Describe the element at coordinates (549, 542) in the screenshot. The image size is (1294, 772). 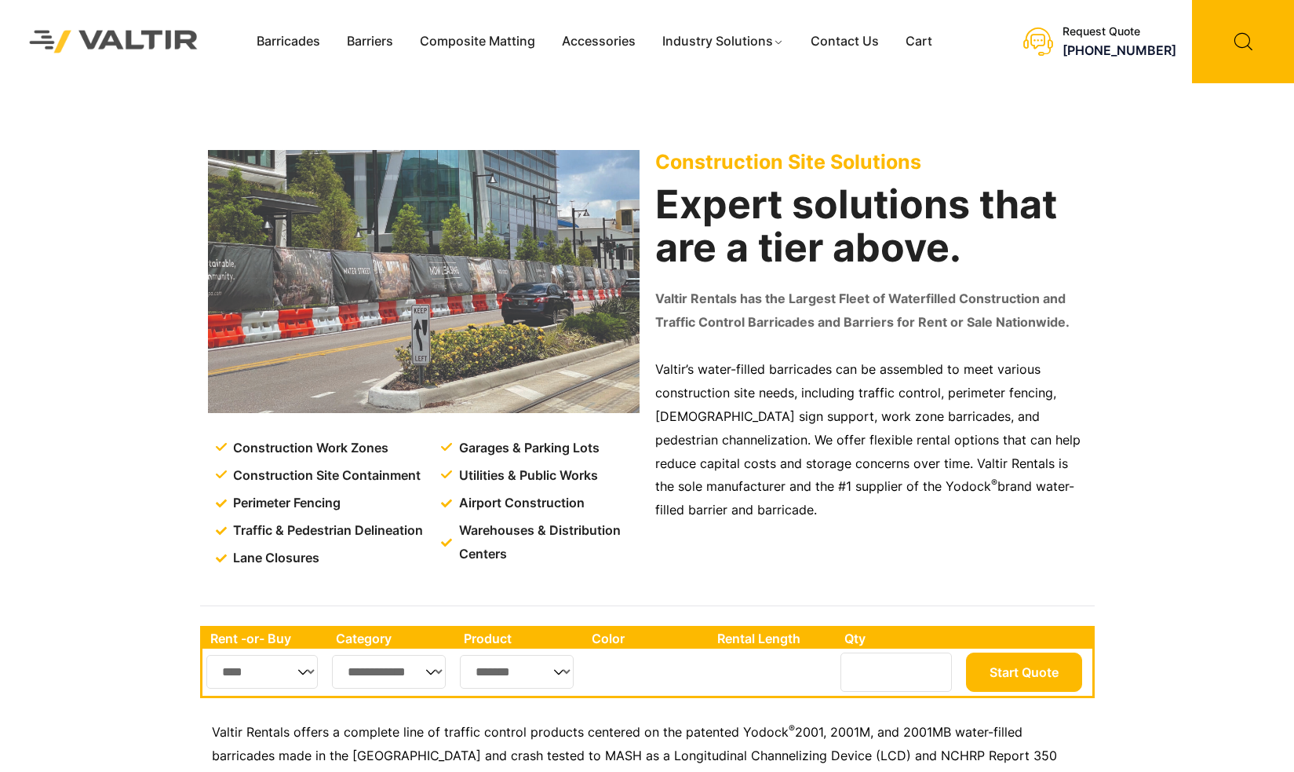
I see `span: Warehouses & Distribution Centers` at that location.